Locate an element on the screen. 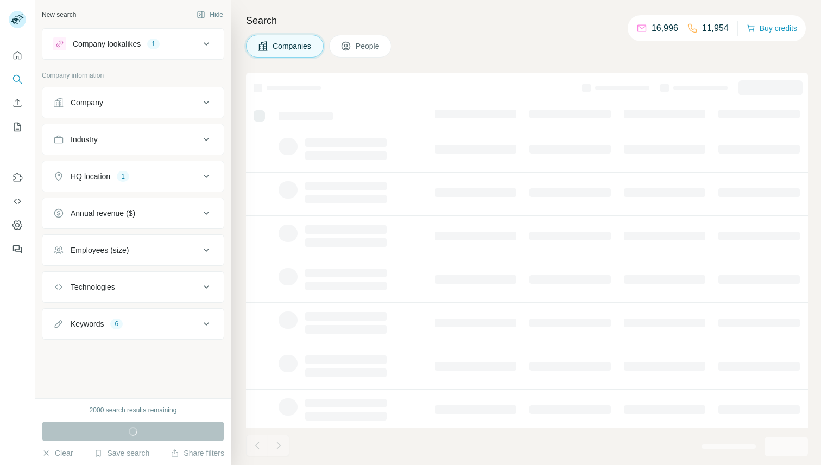 This screenshot has width=821, height=465. div: New search is located at coordinates (59, 15).